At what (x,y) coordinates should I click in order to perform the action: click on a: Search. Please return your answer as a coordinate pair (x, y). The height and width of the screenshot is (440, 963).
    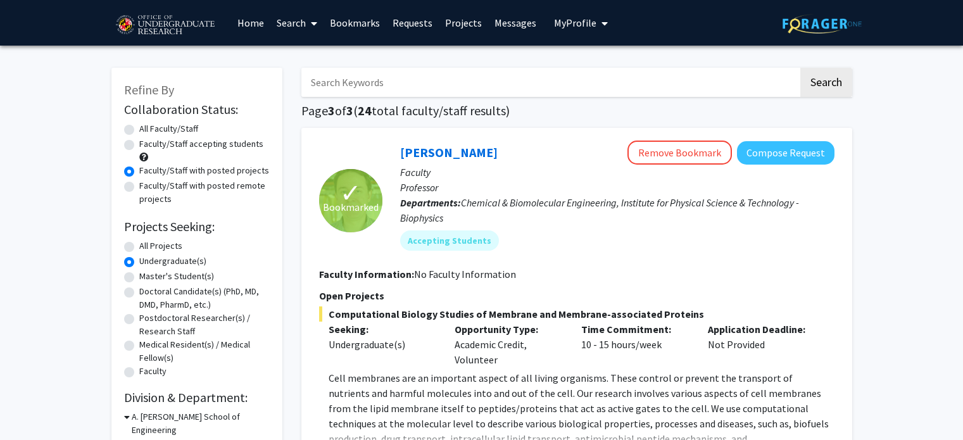
    Looking at the image, I should click on (297, 23).